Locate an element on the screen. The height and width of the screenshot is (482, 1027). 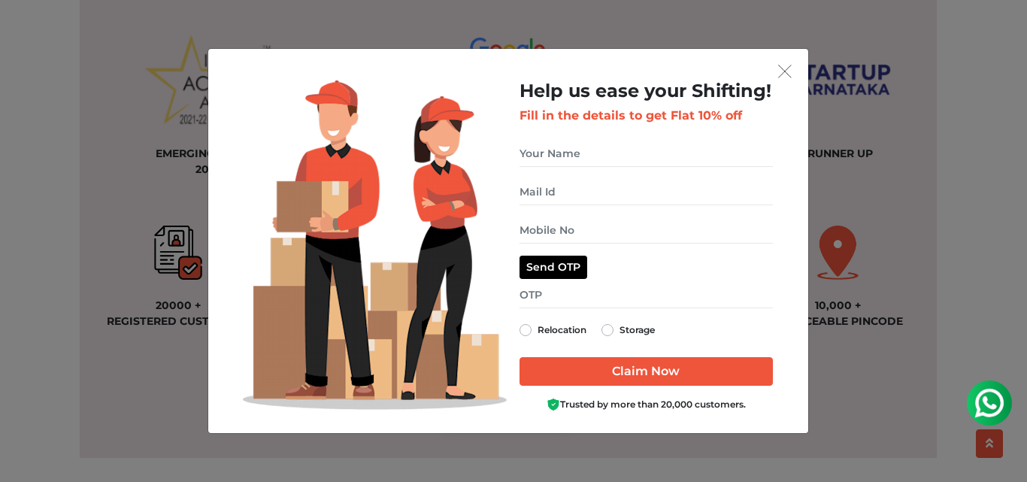
input: Mail Id is located at coordinates (646, 192).